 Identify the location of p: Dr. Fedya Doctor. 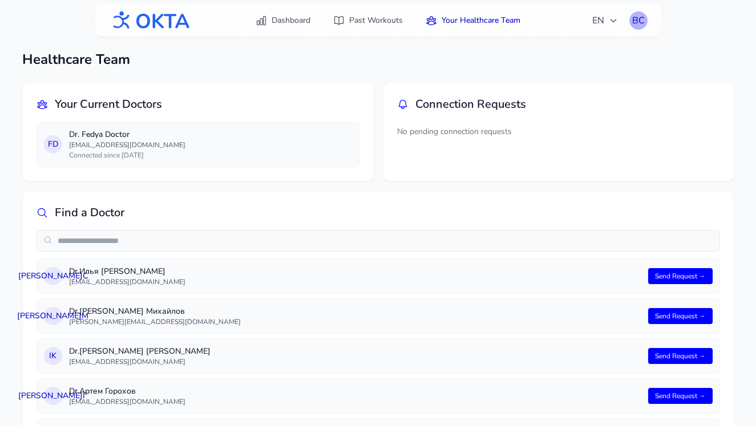
(211, 135).